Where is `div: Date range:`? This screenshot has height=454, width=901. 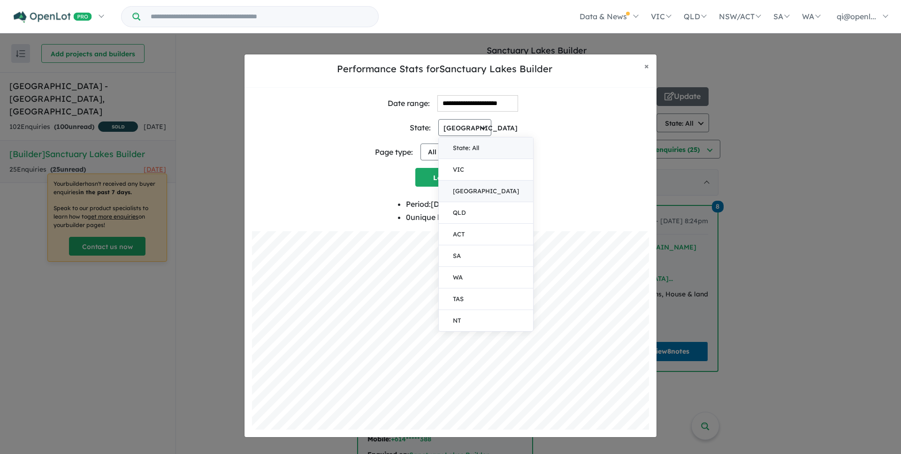
div: Date range: is located at coordinates (409, 103).